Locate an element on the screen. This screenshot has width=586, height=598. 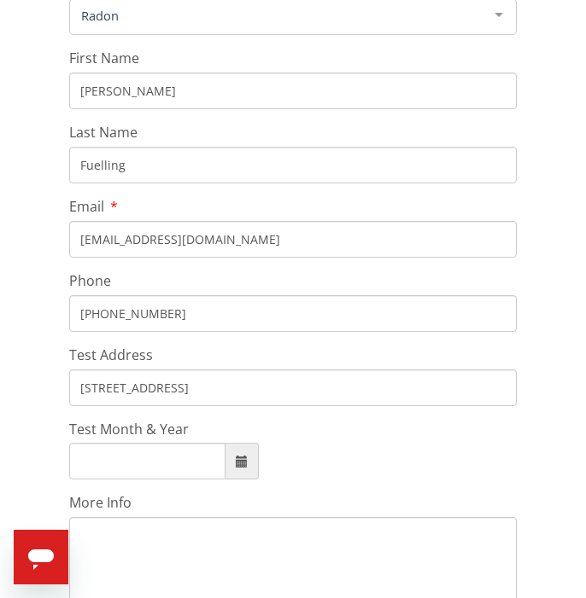
span: Email is located at coordinates (86, 207).